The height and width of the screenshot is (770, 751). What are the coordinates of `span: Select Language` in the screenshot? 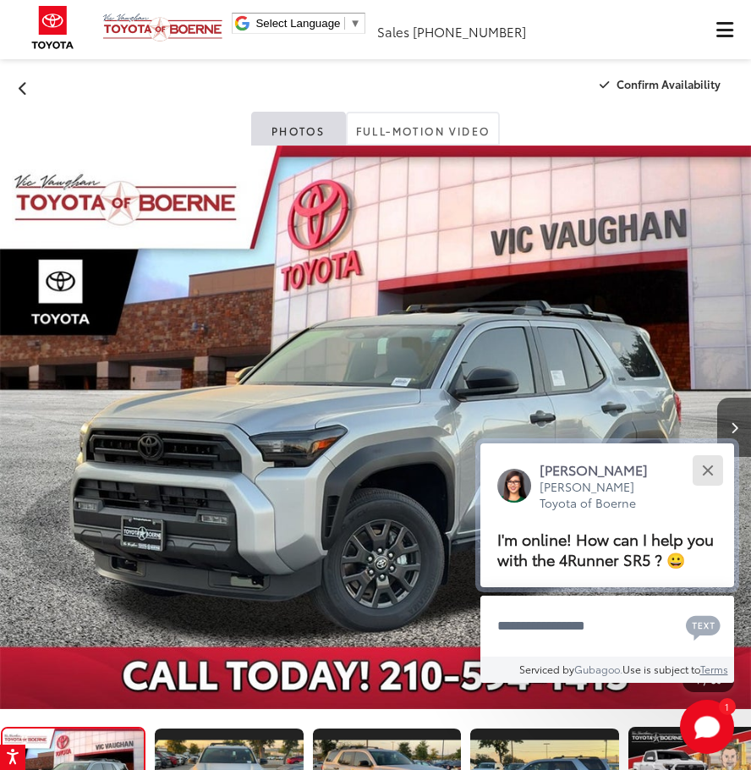 It's located at (298, 23).